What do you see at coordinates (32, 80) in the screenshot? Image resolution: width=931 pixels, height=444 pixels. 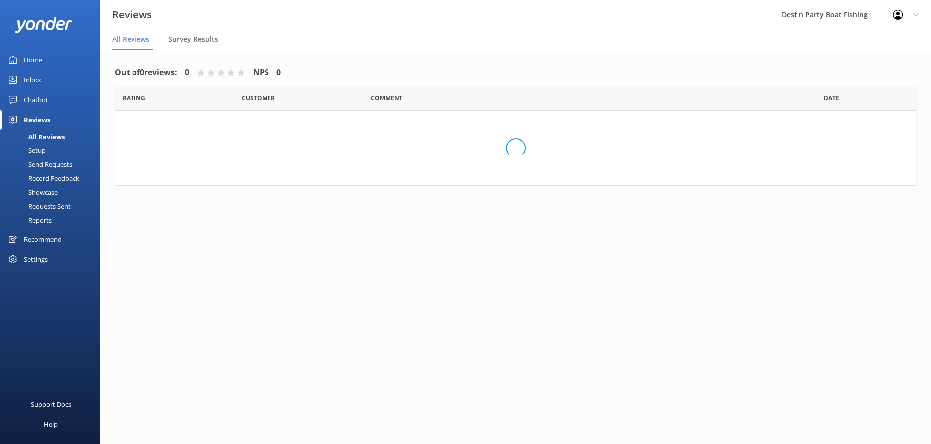 I see `div: Inbox` at bounding box center [32, 80].